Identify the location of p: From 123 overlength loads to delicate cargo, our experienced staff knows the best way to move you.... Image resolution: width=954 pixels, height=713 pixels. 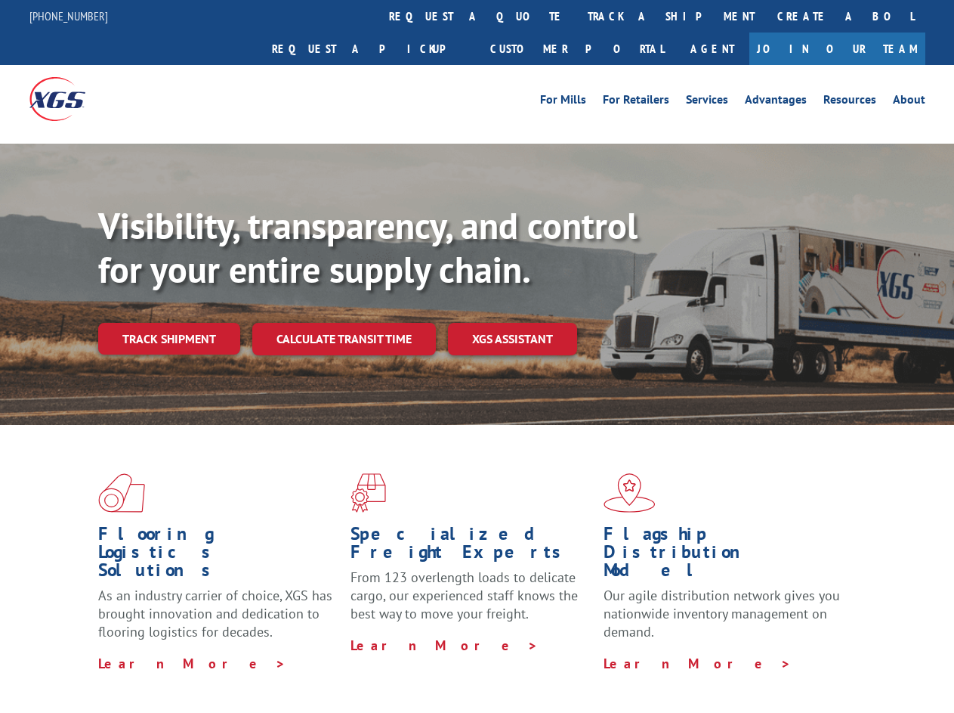
(471, 602).